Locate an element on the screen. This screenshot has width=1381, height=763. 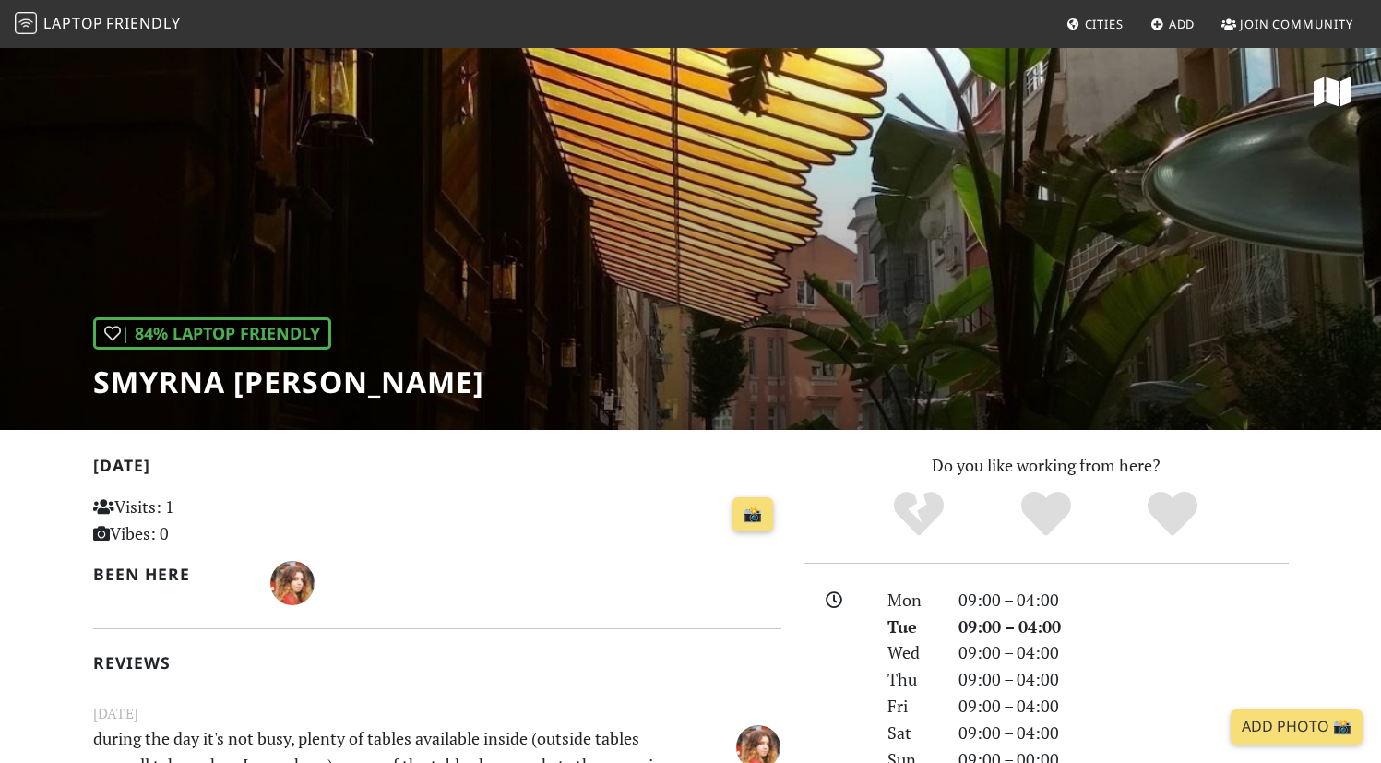
div: Thu is located at coordinates (912, 679).